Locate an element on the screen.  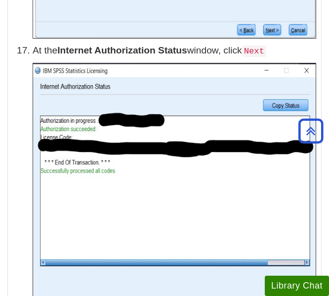
a: Back to Top is located at coordinates (311, 131).